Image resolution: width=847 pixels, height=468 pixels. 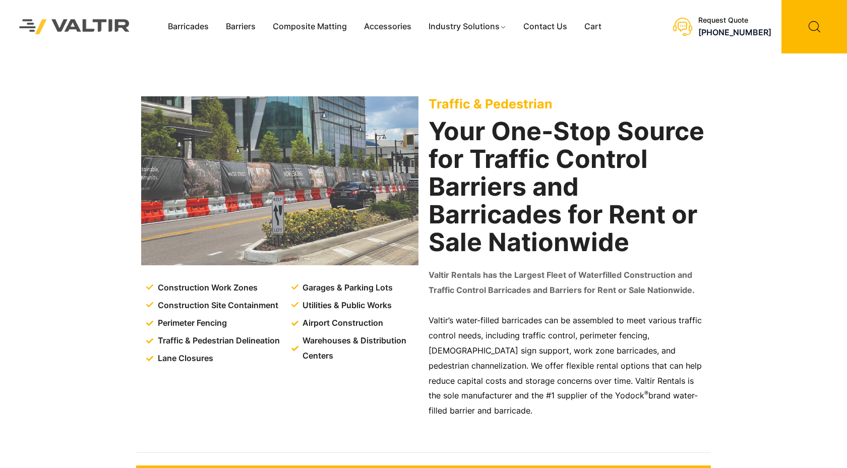 I want to click on a: Composite Matting, so click(x=310, y=27).